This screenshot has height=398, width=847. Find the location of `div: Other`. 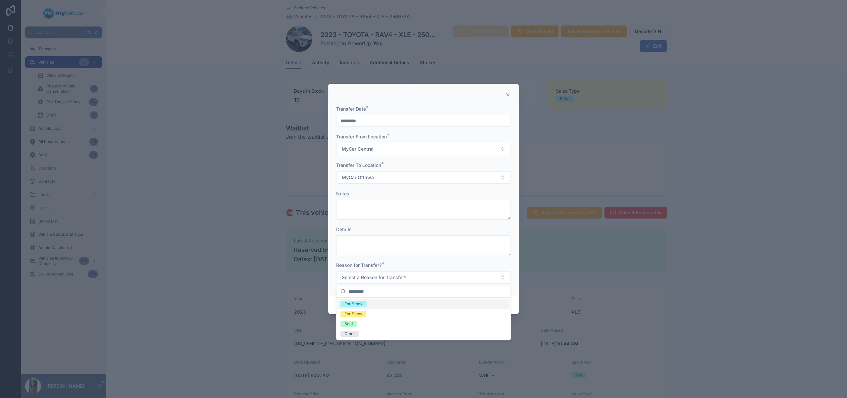

div: Other is located at coordinates (350, 333).